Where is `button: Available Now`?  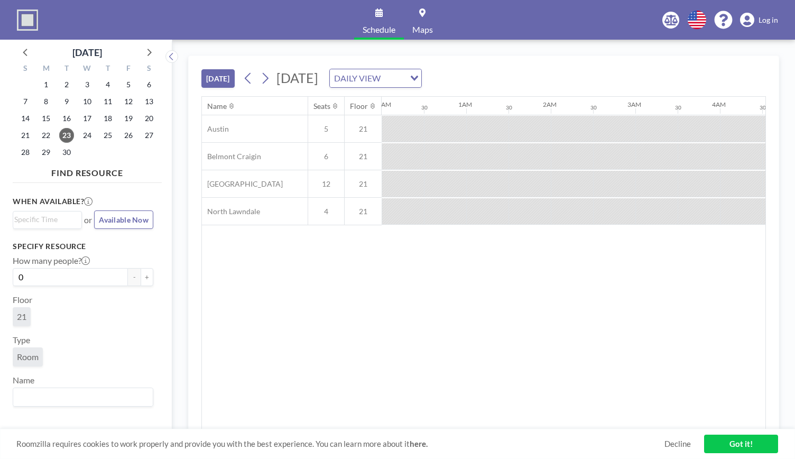 button: Available Now is located at coordinates (124, 219).